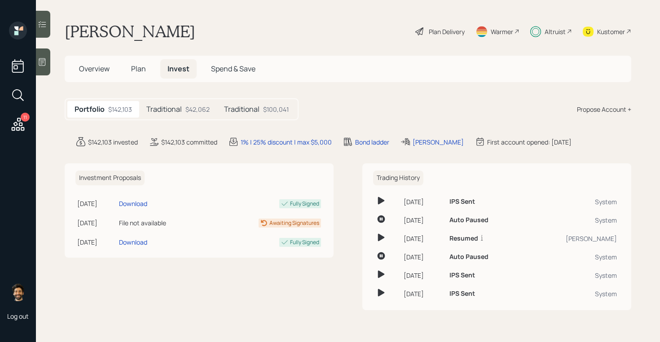  Describe the element at coordinates (502, 31) in the screenshot. I see `div: Warmer` at that location.